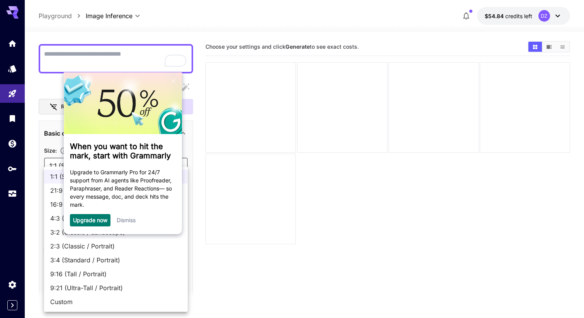  Describe the element at coordinates (116, 302) in the screenshot. I see `span: Custom` at that location.